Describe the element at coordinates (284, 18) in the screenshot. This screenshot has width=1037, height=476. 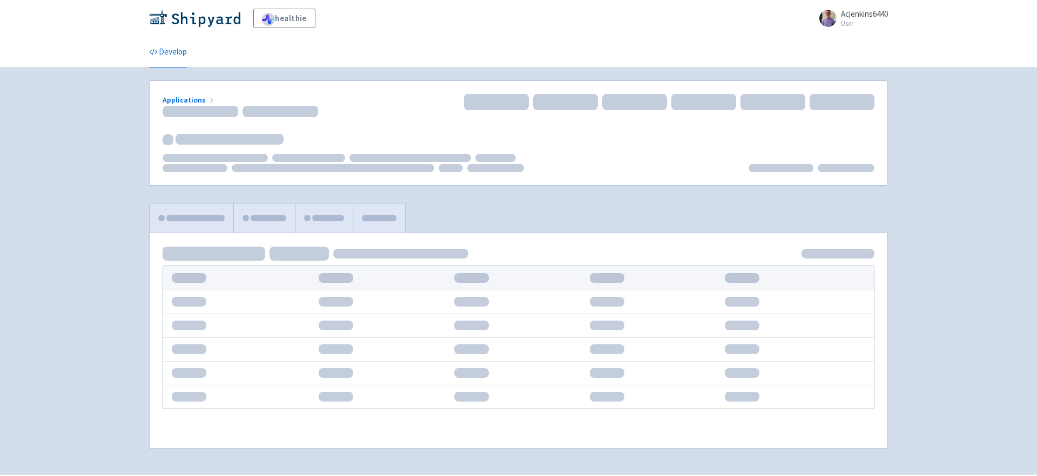
I see `a: healthie` at that location.